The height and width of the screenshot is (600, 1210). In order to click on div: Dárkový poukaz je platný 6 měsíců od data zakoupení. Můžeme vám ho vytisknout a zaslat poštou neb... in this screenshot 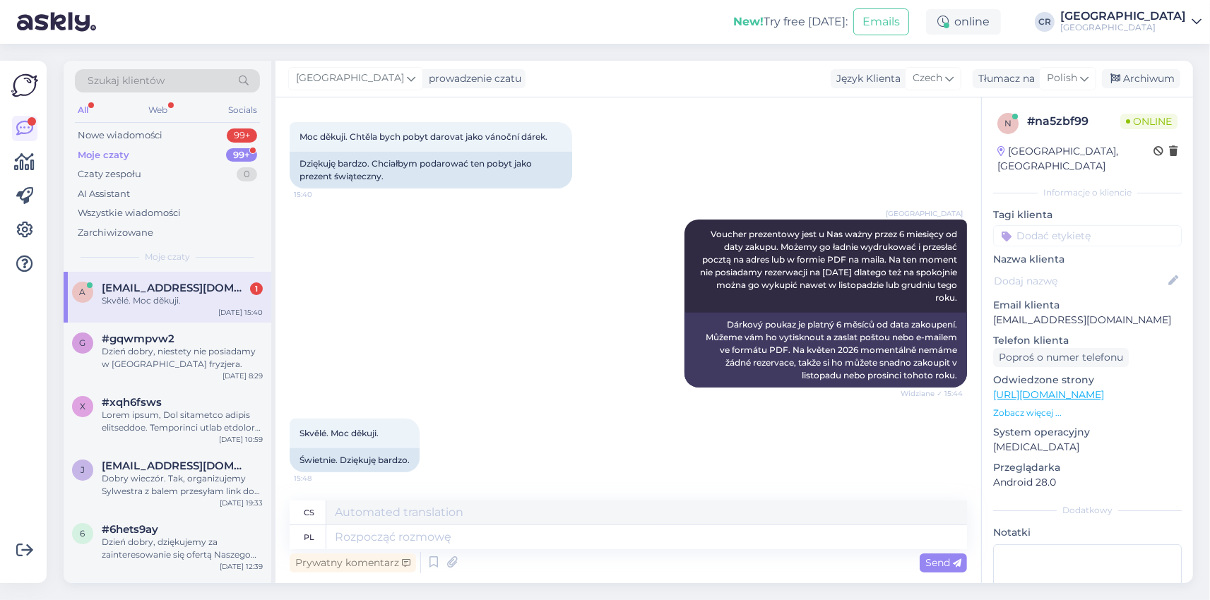, I will do `click(826, 350)`.